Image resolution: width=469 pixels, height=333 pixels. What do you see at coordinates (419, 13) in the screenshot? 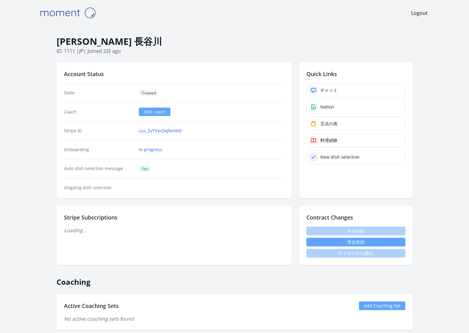
I see `a: Logout` at bounding box center [419, 13].